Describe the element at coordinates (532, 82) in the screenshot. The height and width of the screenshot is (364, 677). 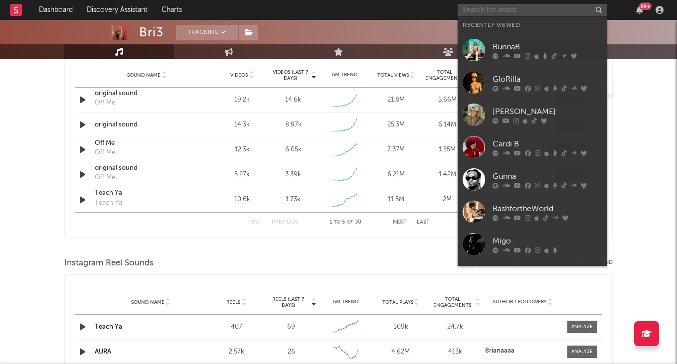
I see `a: GloRilla` at that location.